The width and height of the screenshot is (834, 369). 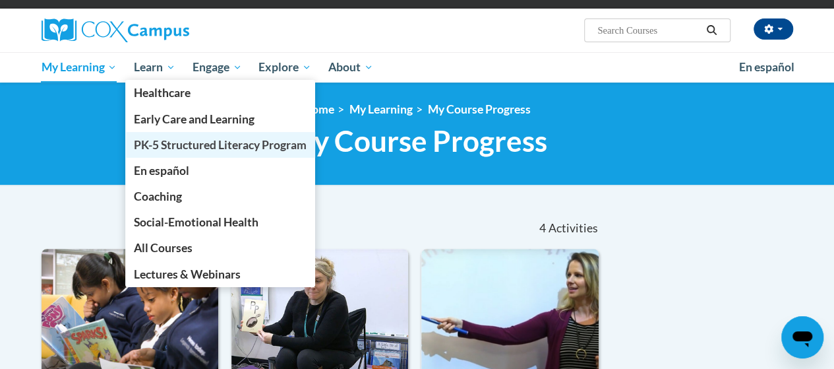 What do you see at coordinates (160, 30) in the screenshot?
I see `a: Cox Campus` at bounding box center [160, 30].